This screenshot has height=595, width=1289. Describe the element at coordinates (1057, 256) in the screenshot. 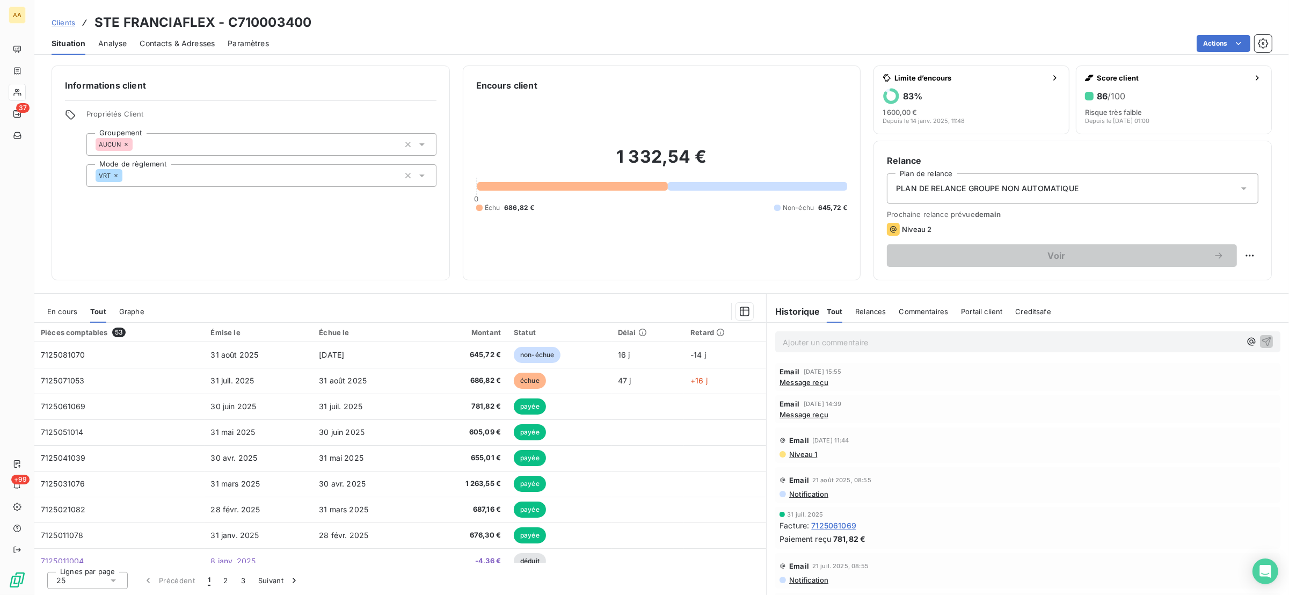

I see `span: Voir` at that location.